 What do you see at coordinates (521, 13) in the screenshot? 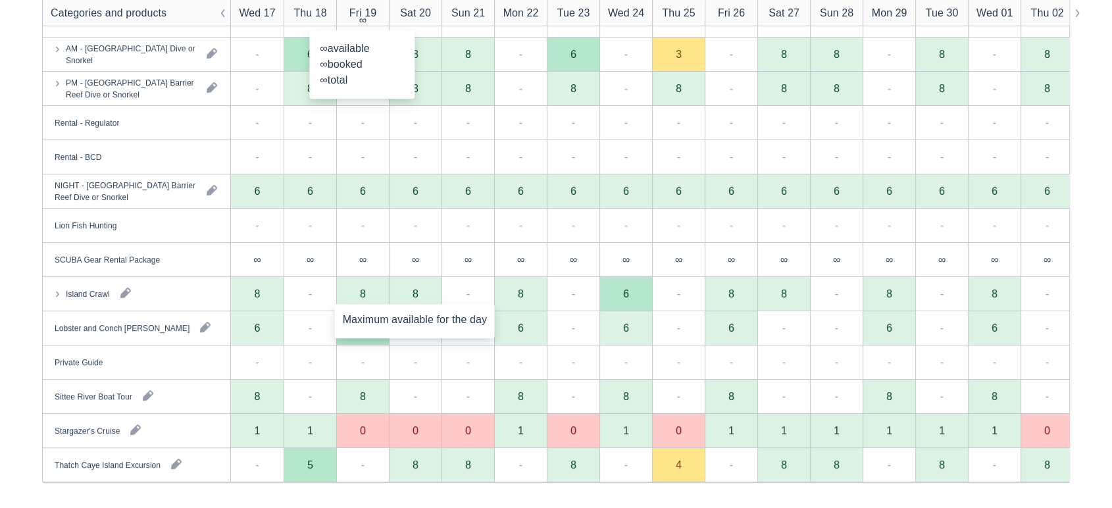
I see `div: Mon 22` at bounding box center [521, 13].